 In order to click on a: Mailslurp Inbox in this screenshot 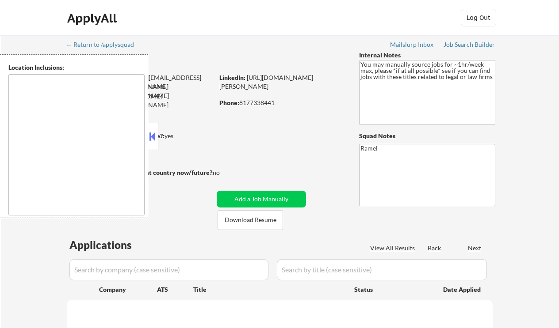, I will do `click(412, 46)`.